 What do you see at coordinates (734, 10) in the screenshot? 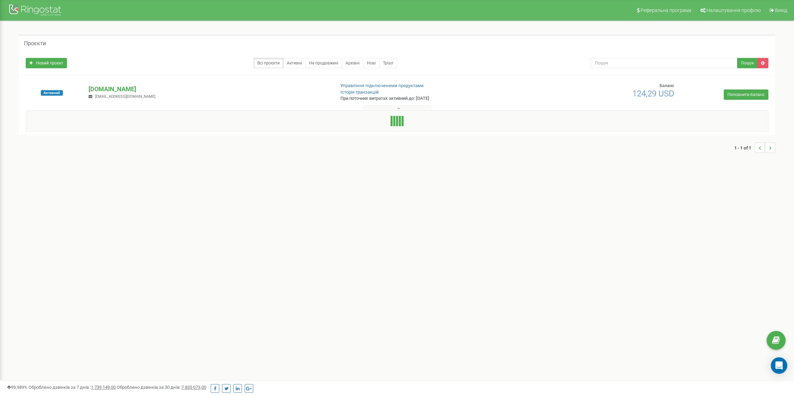
I see `span: Налаштування профілю` at bounding box center [734, 10].